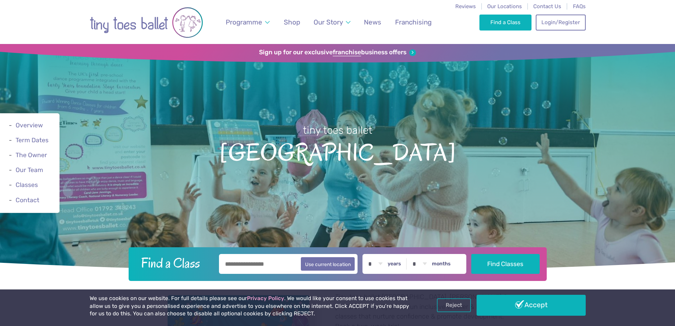 The height and width of the screenshot is (326, 675). What do you see at coordinates (531, 305) in the screenshot?
I see `a: Accept` at bounding box center [531, 305].